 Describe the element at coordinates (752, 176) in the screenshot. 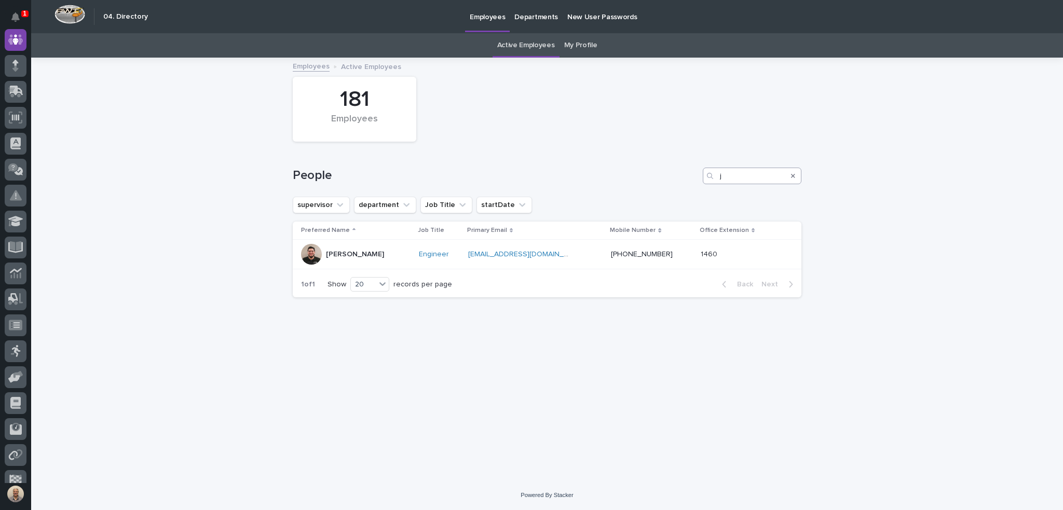

I see `input: Search` at that location.